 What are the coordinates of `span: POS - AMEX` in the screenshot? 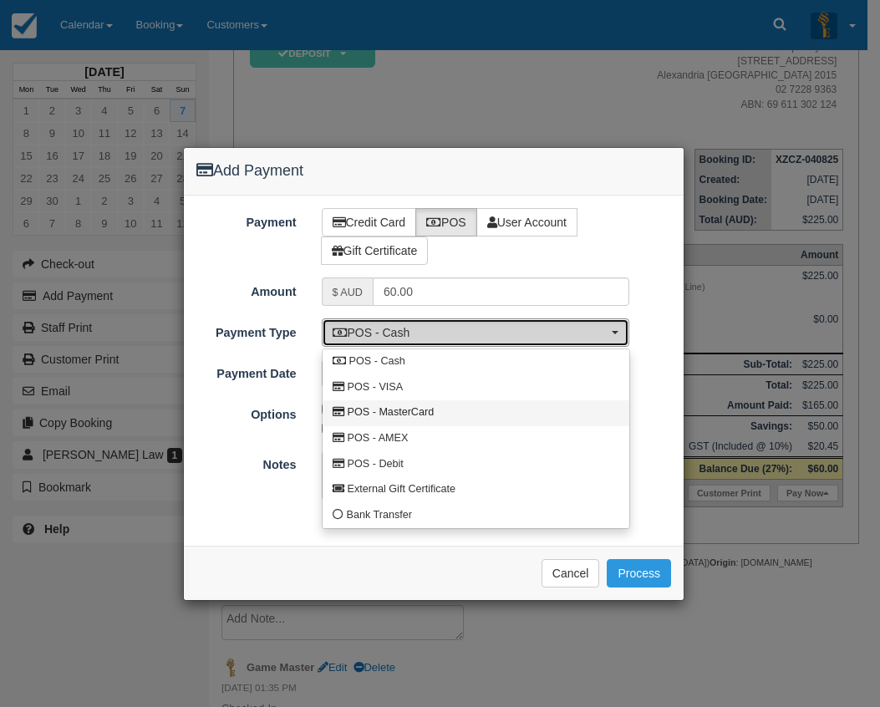 It's located at (378, 439).